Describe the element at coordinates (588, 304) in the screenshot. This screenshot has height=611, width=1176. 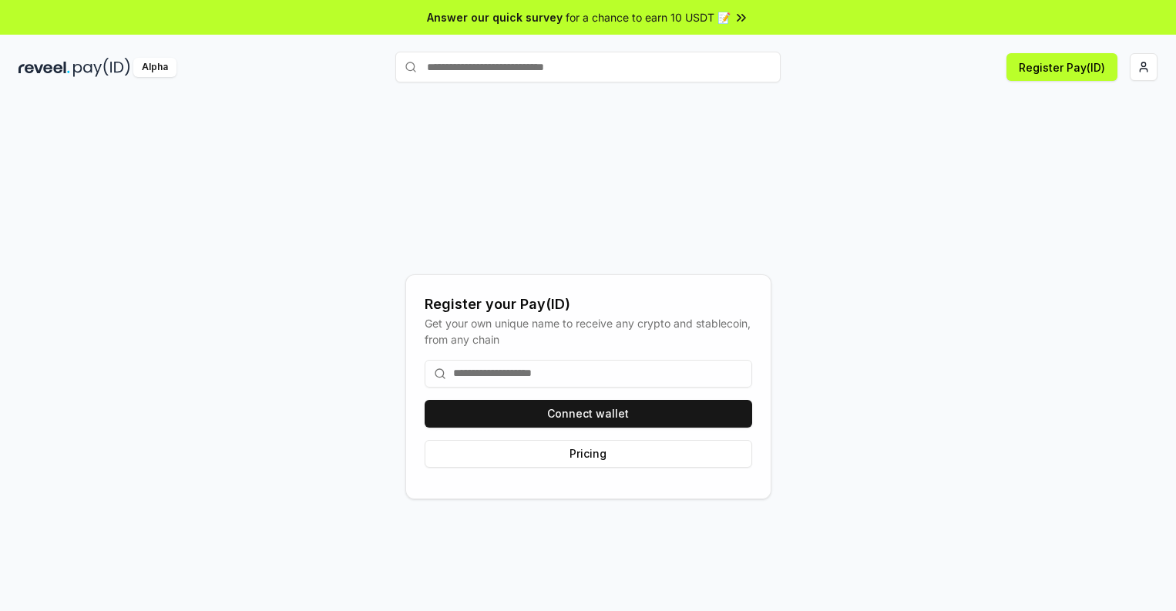
I see `div: Register your Pay(ID)` at that location.